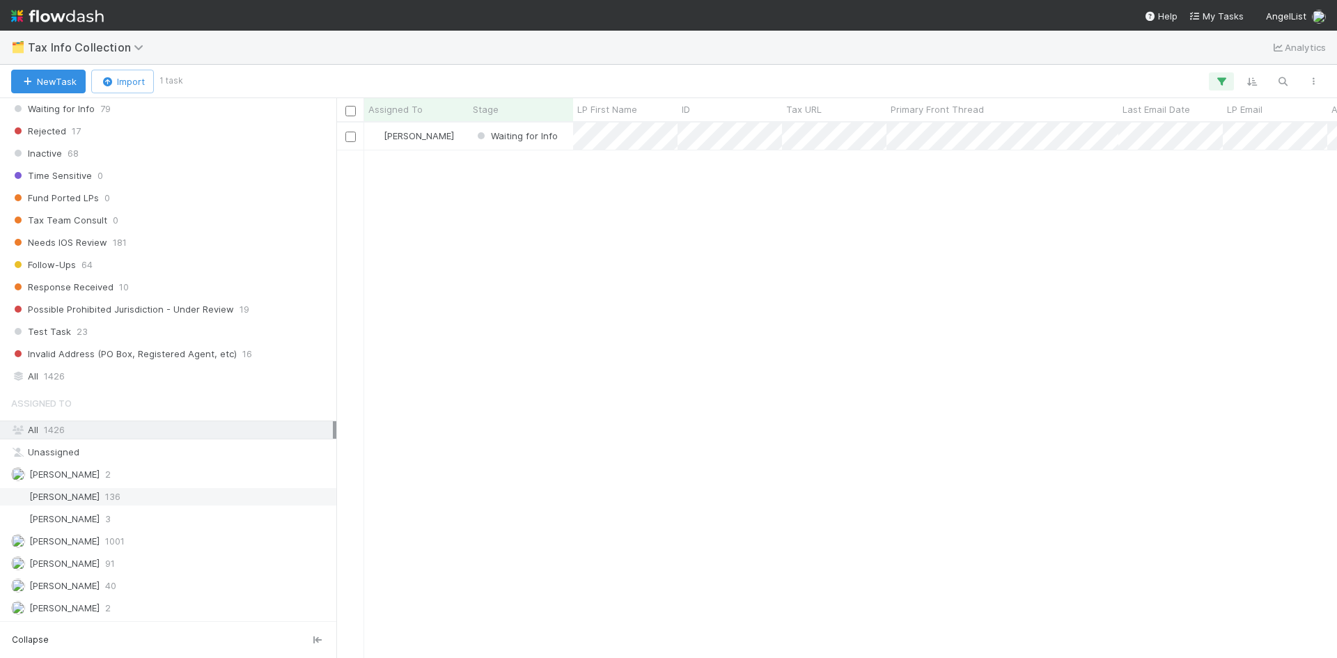  Describe the element at coordinates (73, 153) in the screenshot. I see `span: 68` at that location.